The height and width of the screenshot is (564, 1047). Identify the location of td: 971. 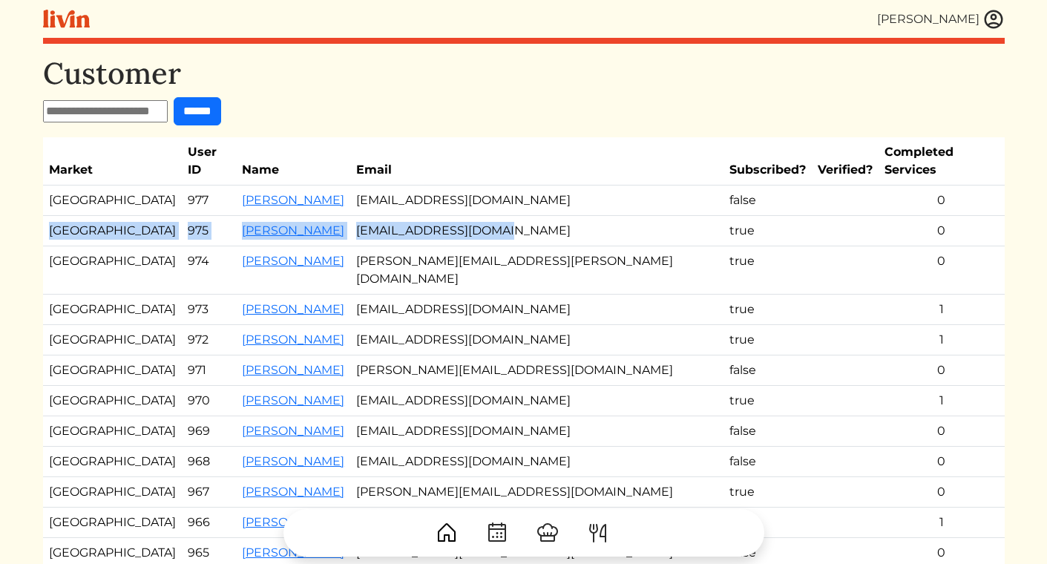
(209, 370).